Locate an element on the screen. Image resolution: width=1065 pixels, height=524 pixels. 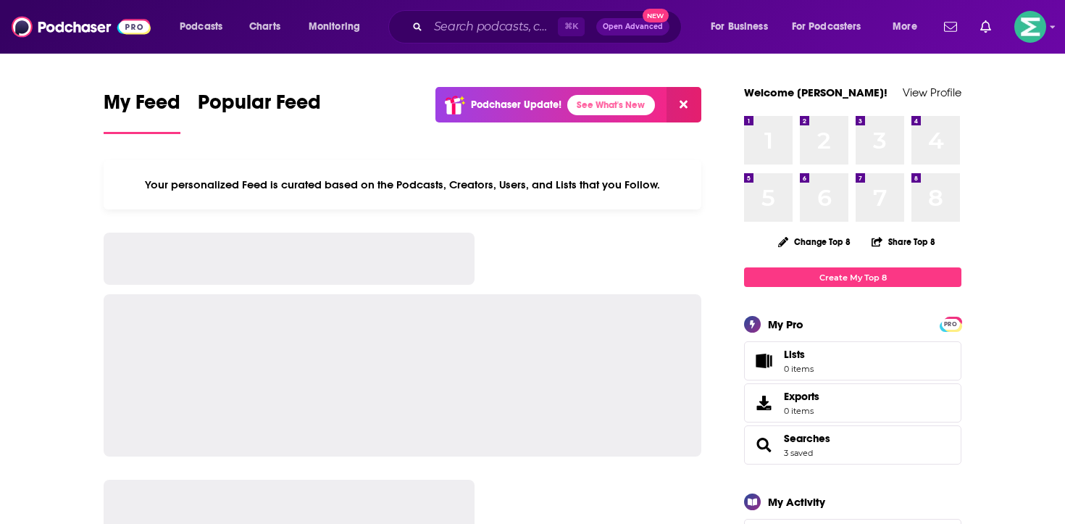
a: PRO is located at coordinates (951, 323).